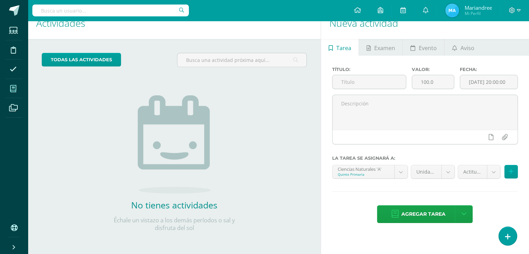 The image size is (529, 254). What do you see at coordinates (174, 224) in the screenshot?
I see `p: Échale un vistazo a los demás períodos o sal y disfruta del sol` at bounding box center [174, 224].